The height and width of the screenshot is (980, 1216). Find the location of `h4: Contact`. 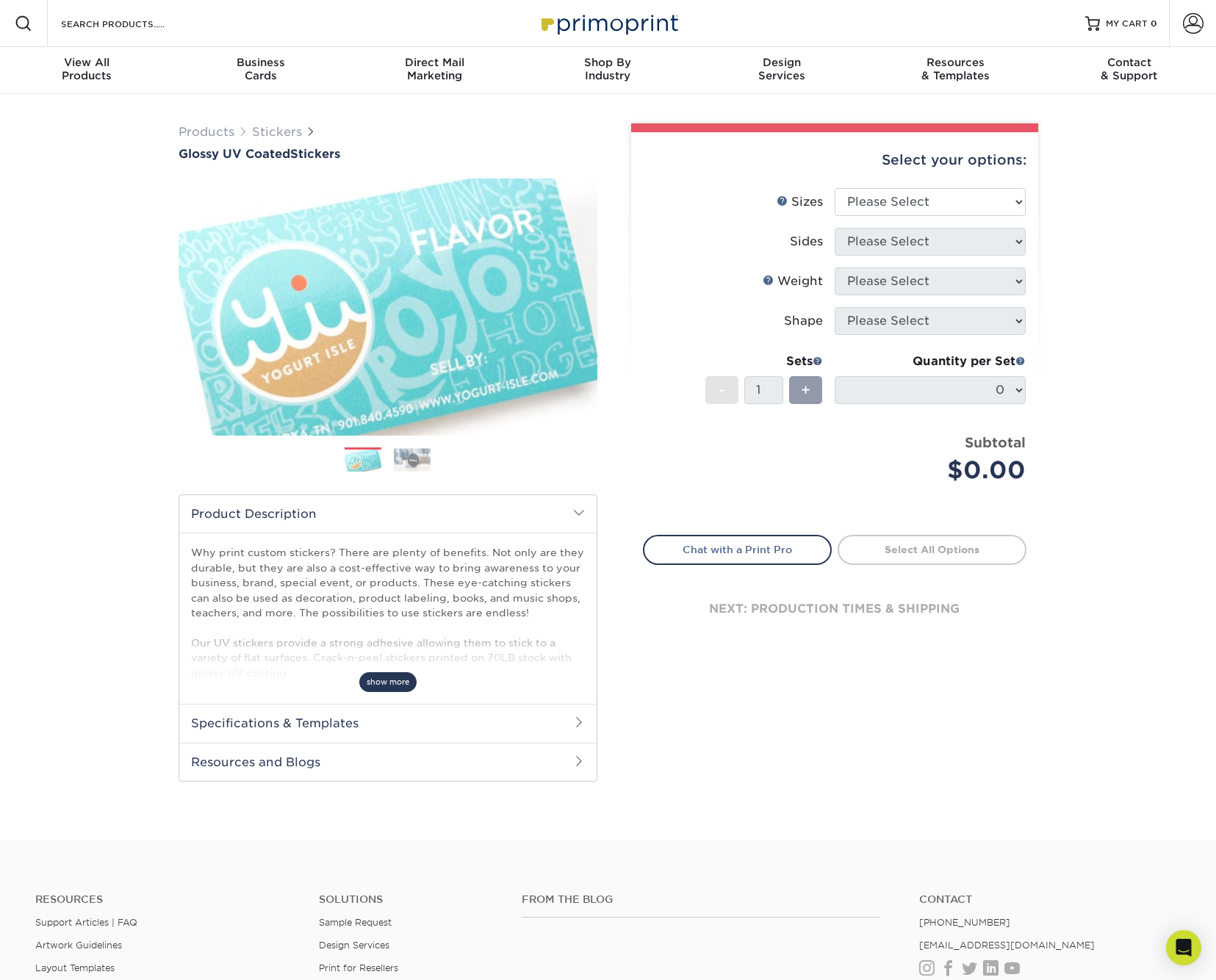

h4: Contact is located at coordinates (1050, 899).